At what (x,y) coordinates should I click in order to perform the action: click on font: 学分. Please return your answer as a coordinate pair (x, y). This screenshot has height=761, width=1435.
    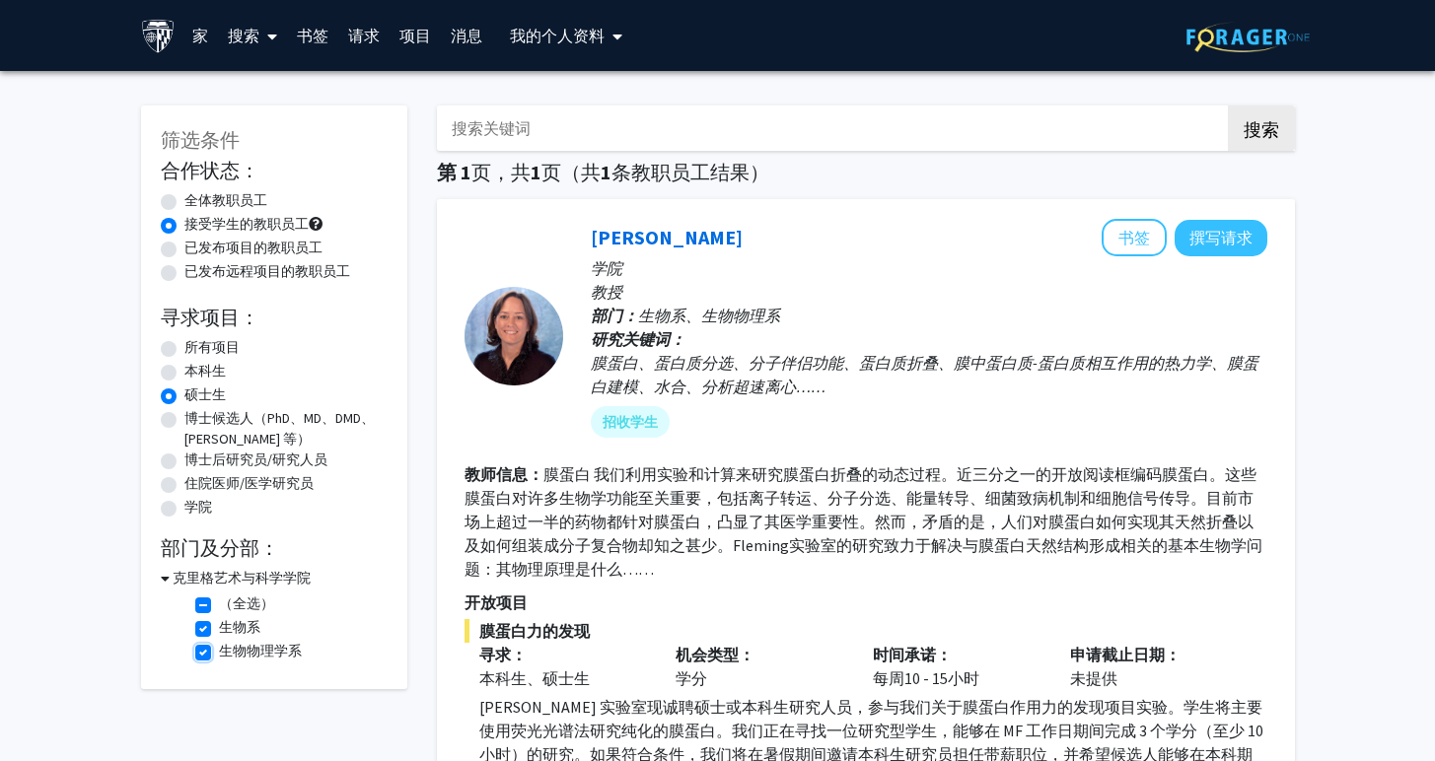
    Looking at the image, I should click on (691, 678).